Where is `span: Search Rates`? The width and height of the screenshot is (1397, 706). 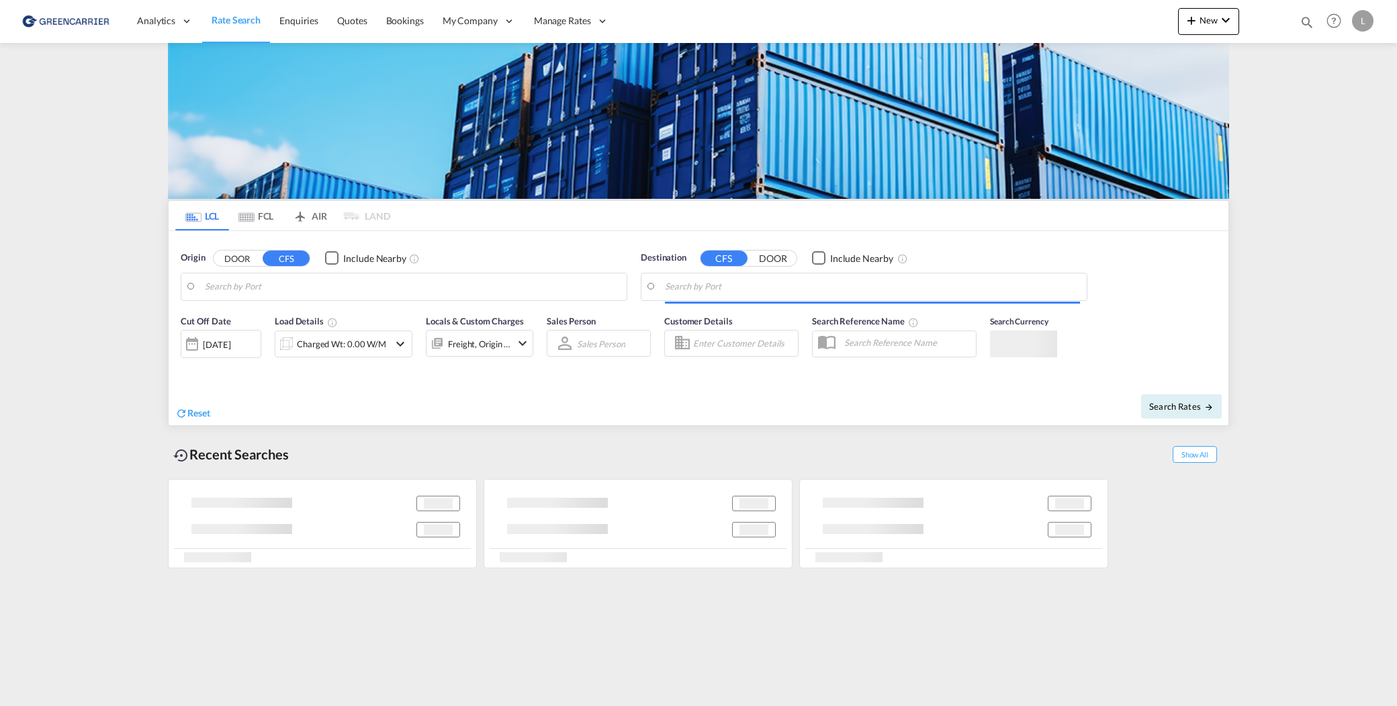 span: Search Rates is located at coordinates (1181, 406).